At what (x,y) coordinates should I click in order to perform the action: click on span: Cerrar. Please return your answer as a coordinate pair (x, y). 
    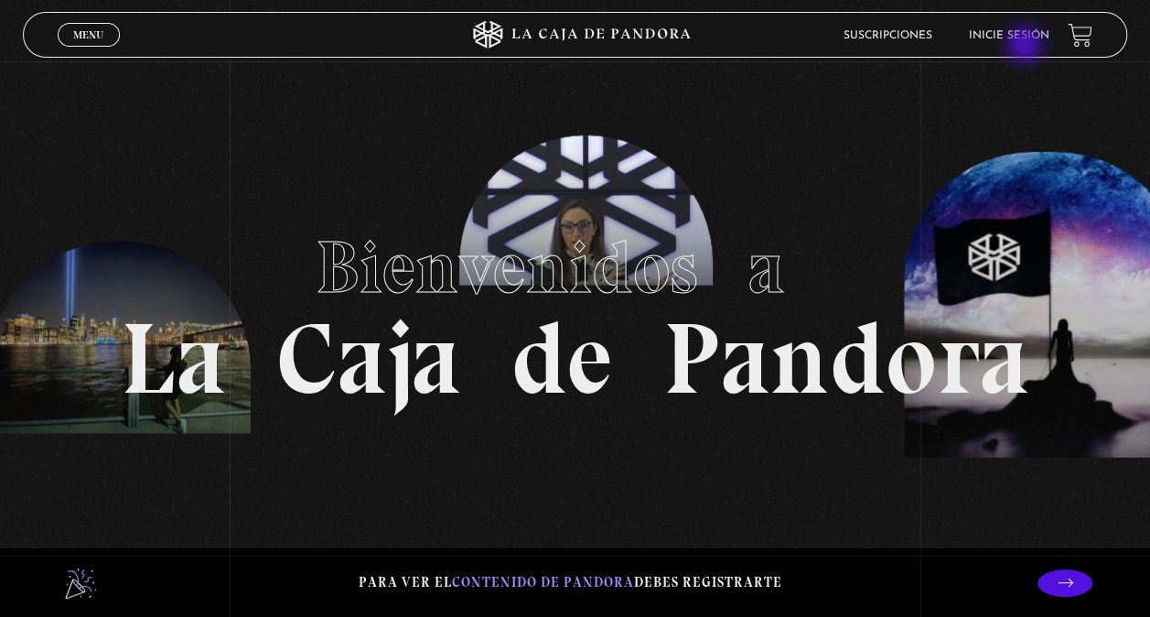
    Looking at the image, I should click on (89, 51).